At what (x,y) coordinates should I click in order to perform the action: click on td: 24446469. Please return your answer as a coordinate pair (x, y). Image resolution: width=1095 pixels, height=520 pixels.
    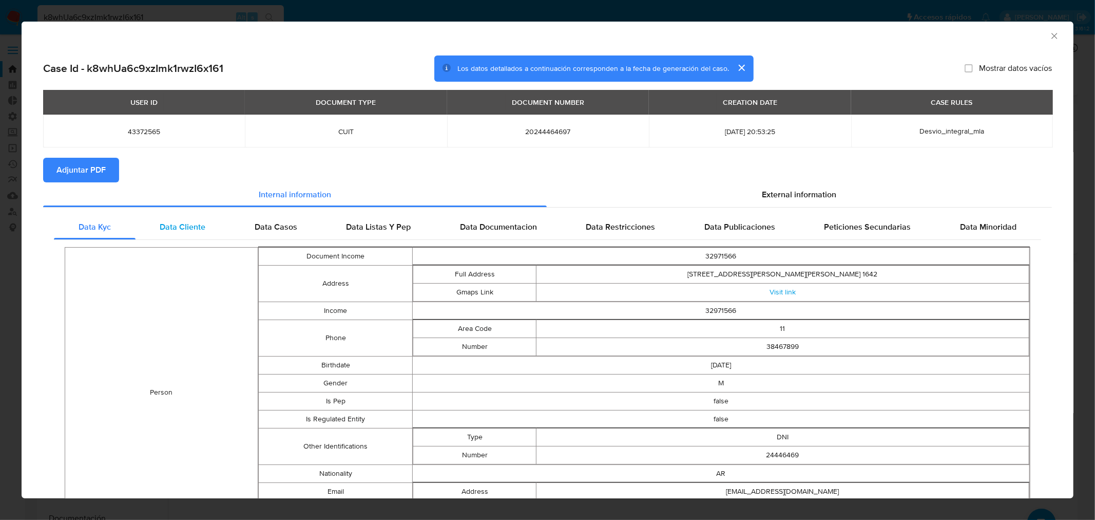
    Looking at the image, I should click on (783, 454).